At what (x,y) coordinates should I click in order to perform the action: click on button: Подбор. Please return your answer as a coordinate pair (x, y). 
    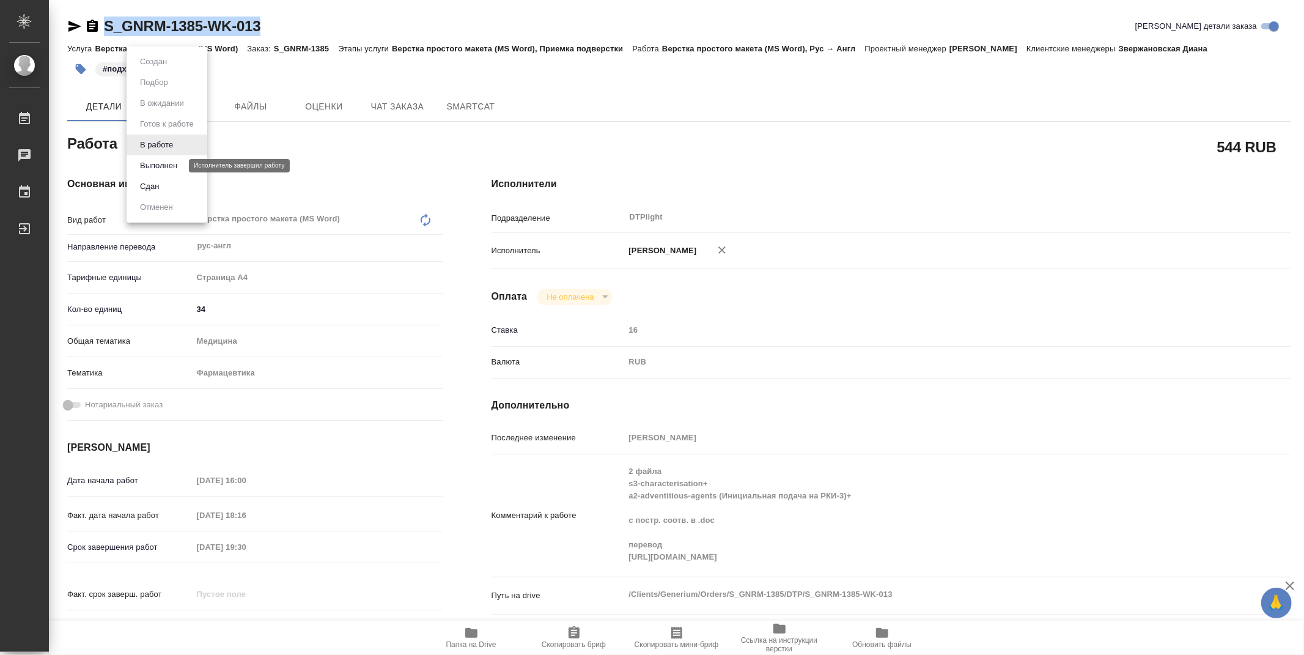
    Looking at the image, I should click on (154, 83).